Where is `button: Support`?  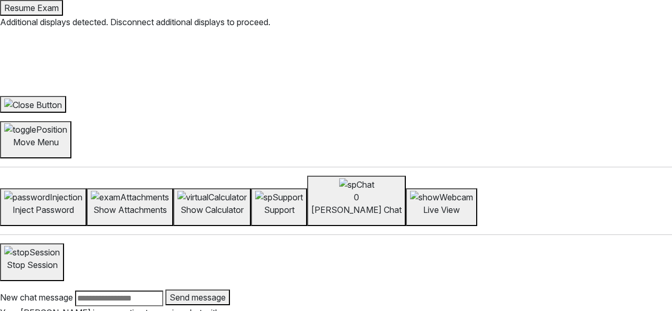
button: Support is located at coordinates (279, 207).